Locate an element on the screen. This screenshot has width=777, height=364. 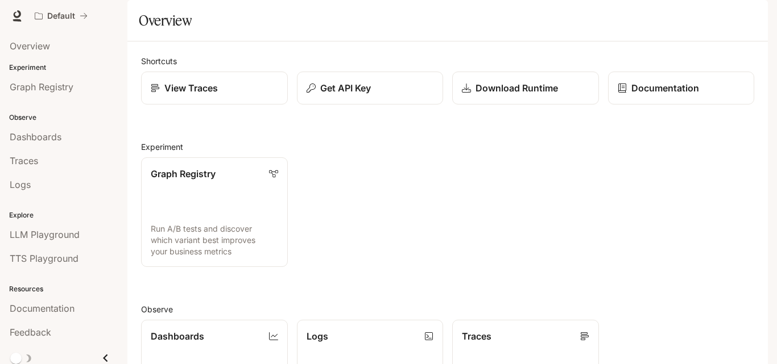
h2: Experiment is located at coordinates (447, 147).